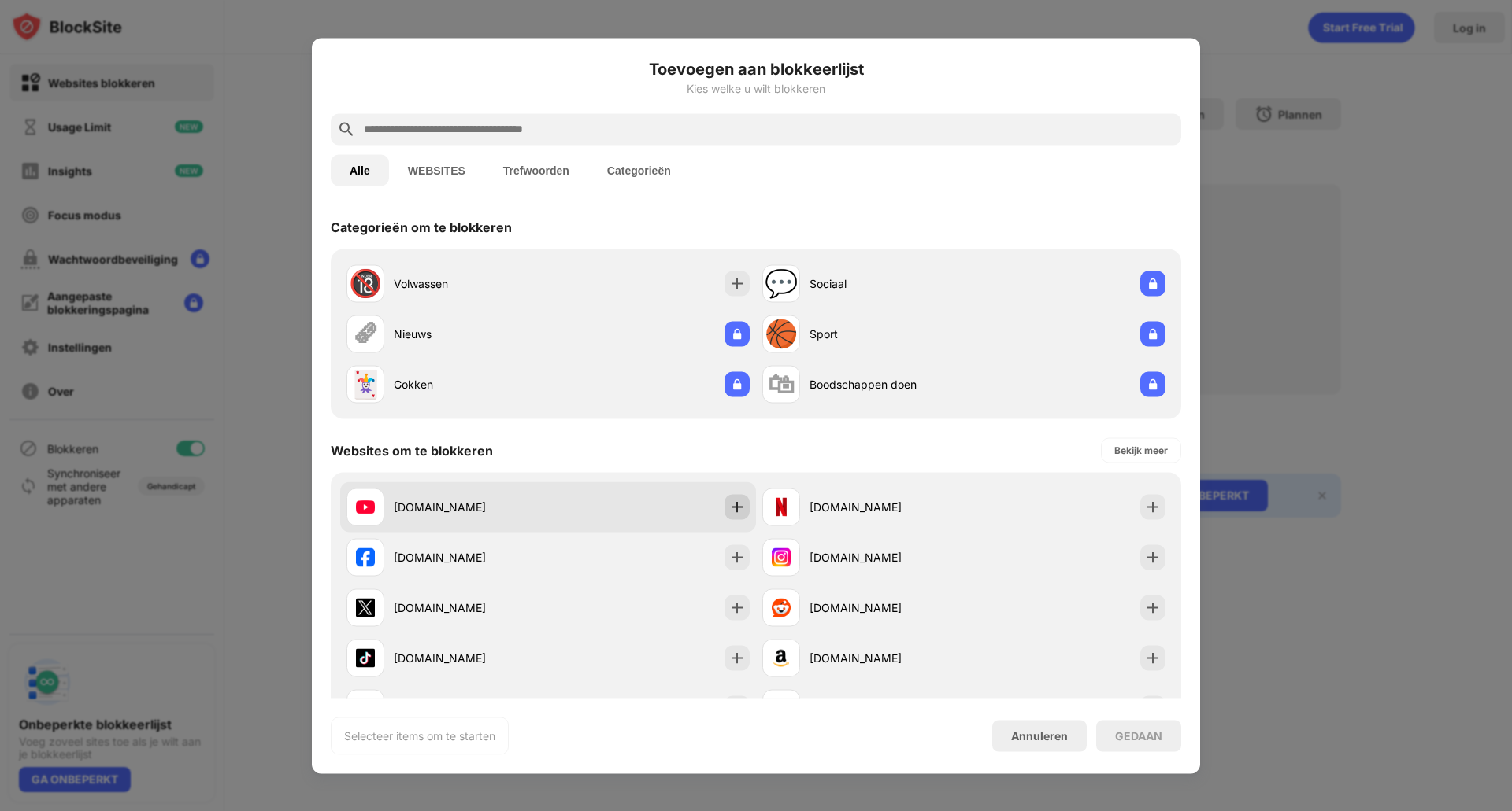  I want to click on div: Boodschappen doen, so click(887, 384).